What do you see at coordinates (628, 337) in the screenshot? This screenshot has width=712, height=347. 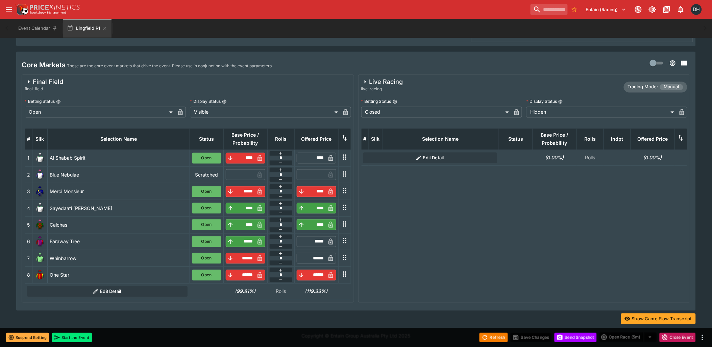 I see `div: split button` at bounding box center [628, 337].